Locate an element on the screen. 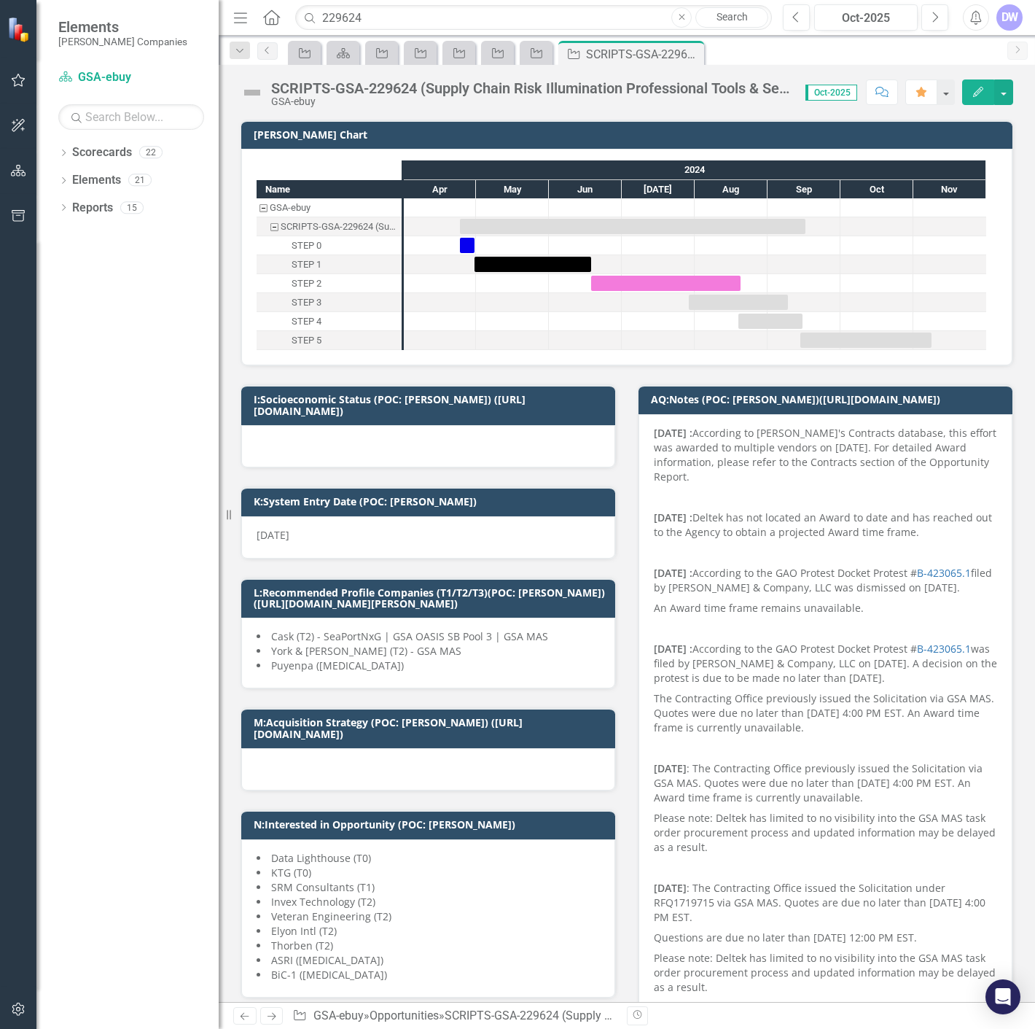  a: Elements is located at coordinates (96, 180).